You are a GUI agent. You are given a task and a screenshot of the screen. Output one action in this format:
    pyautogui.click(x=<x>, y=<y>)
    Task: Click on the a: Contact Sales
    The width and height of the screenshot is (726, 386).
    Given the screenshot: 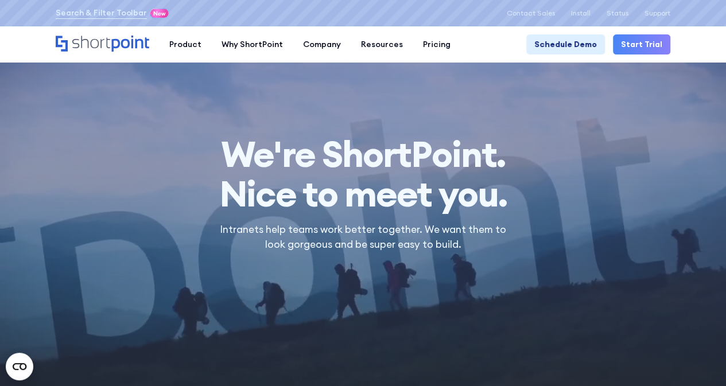 What is the action you would take?
    pyautogui.click(x=531, y=13)
    